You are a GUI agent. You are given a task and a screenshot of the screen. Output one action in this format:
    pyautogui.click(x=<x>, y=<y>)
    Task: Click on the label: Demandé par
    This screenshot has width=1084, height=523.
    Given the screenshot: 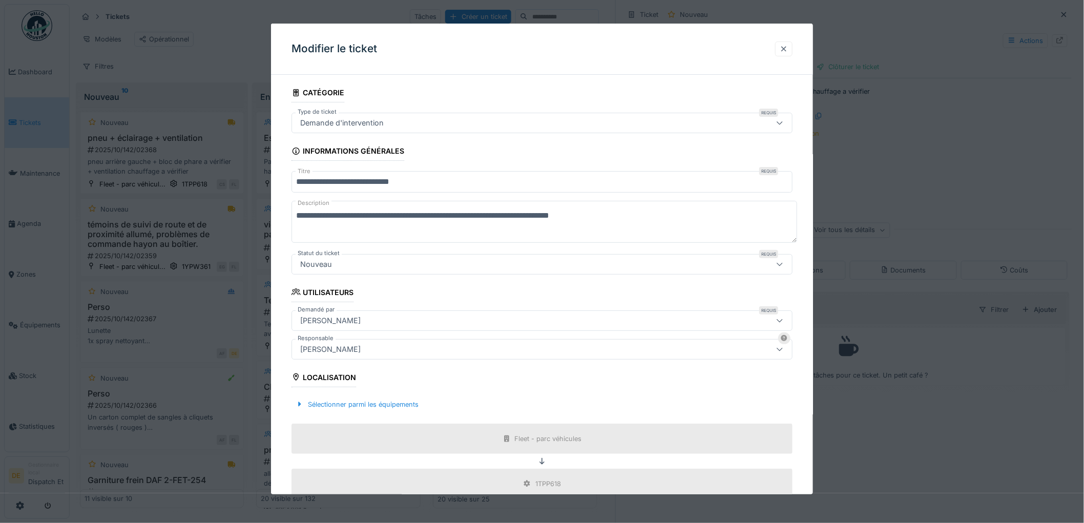 What is the action you would take?
    pyautogui.click(x=316, y=310)
    